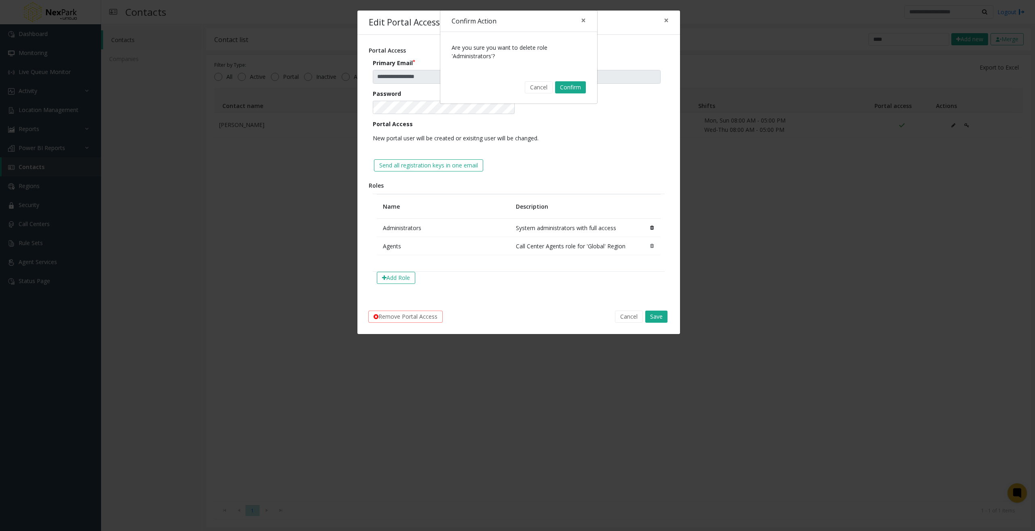 The height and width of the screenshot is (531, 1035). What do you see at coordinates (571, 87) in the screenshot?
I see `button: Confirm` at bounding box center [571, 87].